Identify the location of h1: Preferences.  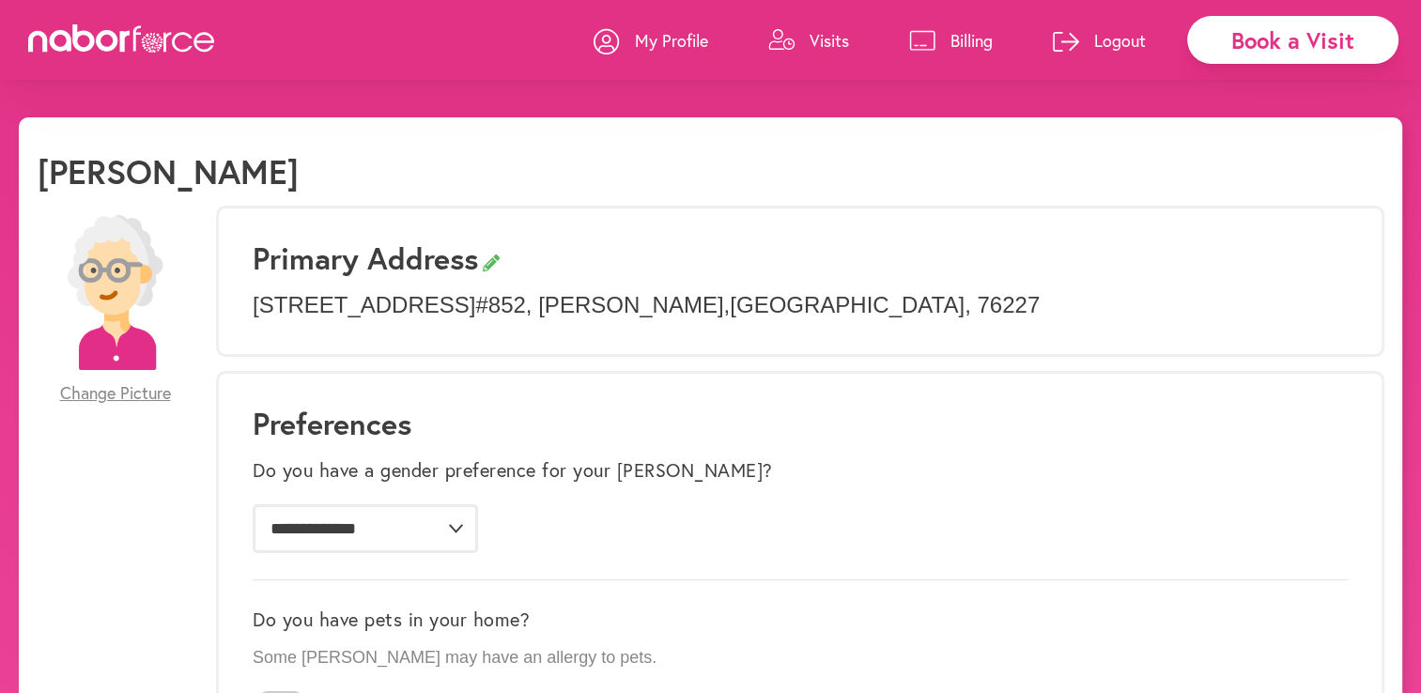
(800, 424).